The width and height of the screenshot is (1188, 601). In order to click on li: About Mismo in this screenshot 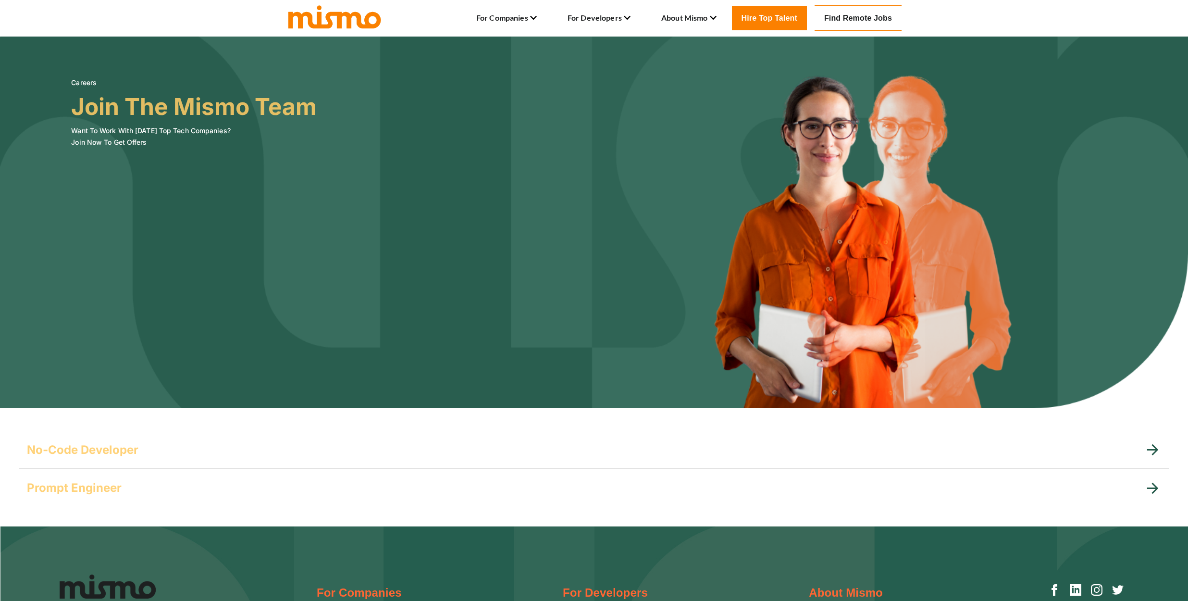, I will do `click(689, 18)`.